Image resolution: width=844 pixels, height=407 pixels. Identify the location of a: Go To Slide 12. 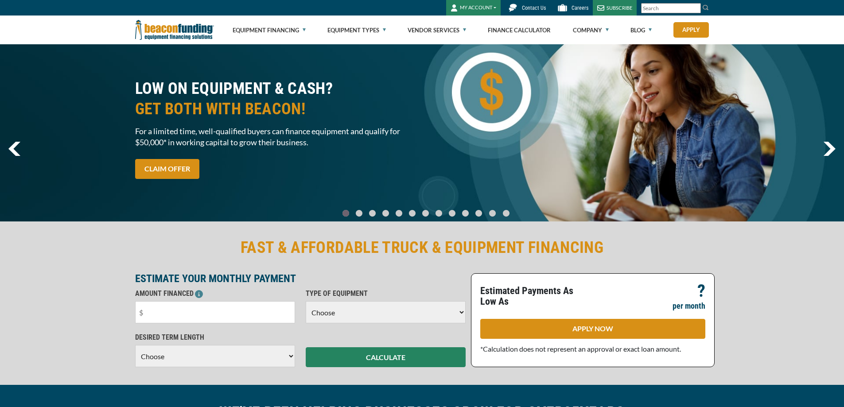
(506, 213).